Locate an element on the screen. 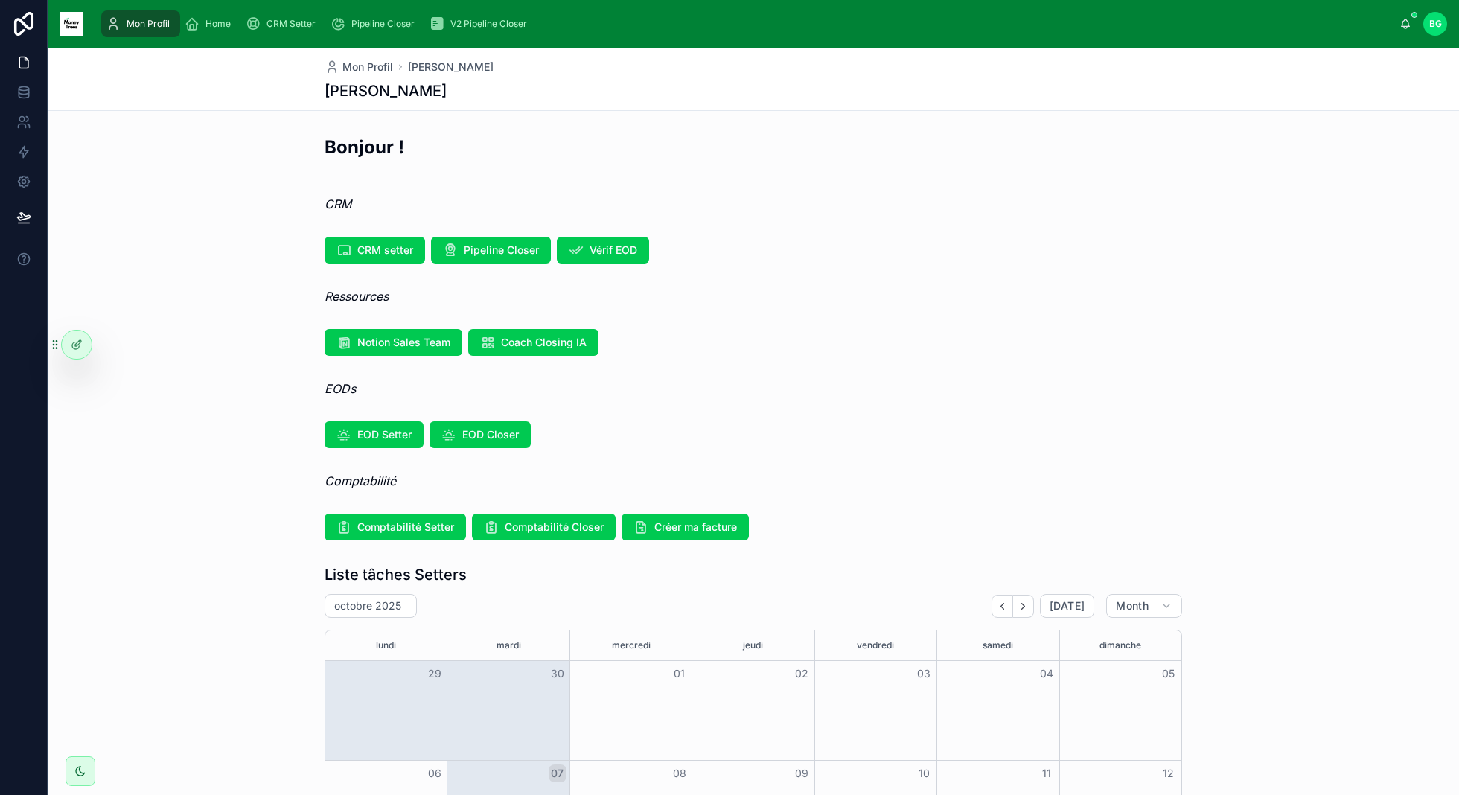  span: EOD Setter is located at coordinates (384, 435).